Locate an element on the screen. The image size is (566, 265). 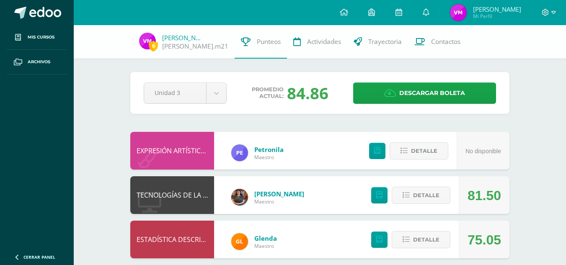
a: Trayectoria is located at coordinates (378, 42).